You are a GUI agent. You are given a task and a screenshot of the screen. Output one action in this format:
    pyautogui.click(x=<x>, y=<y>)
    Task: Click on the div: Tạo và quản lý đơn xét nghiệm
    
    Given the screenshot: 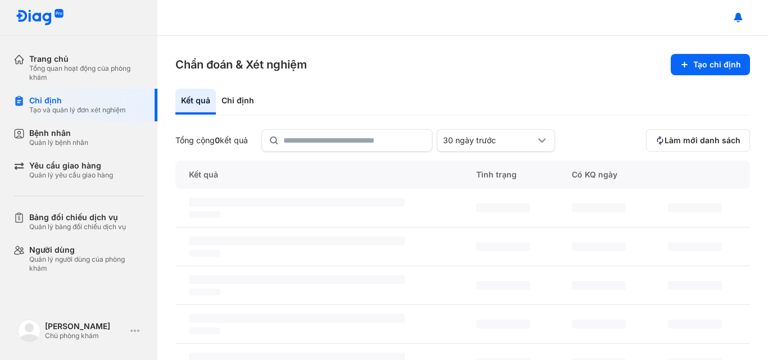 What is the action you would take?
    pyautogui.click(x=78, y=110)
    